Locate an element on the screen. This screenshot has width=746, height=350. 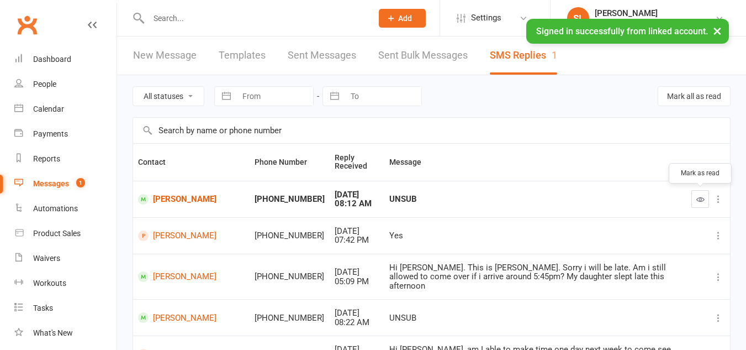
a: Product Sales is located at coordinates (65, 233).